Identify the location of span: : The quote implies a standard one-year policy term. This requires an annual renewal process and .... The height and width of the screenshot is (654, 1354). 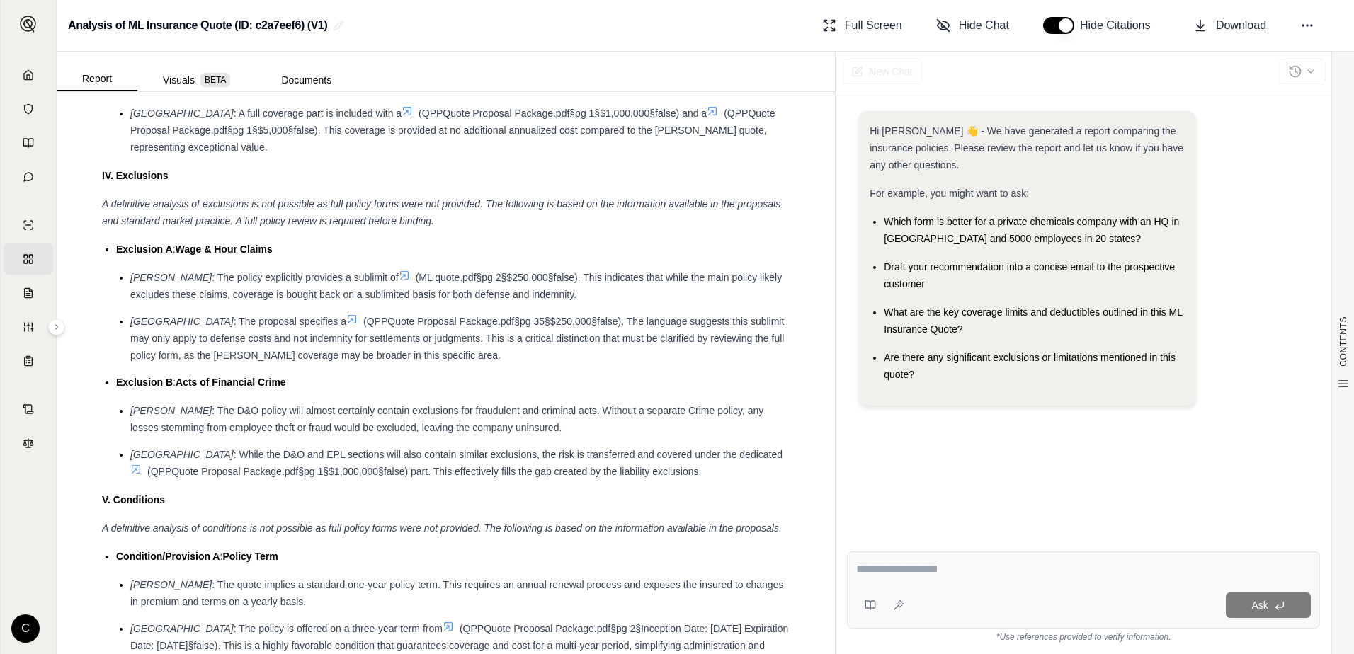
(457, 593).